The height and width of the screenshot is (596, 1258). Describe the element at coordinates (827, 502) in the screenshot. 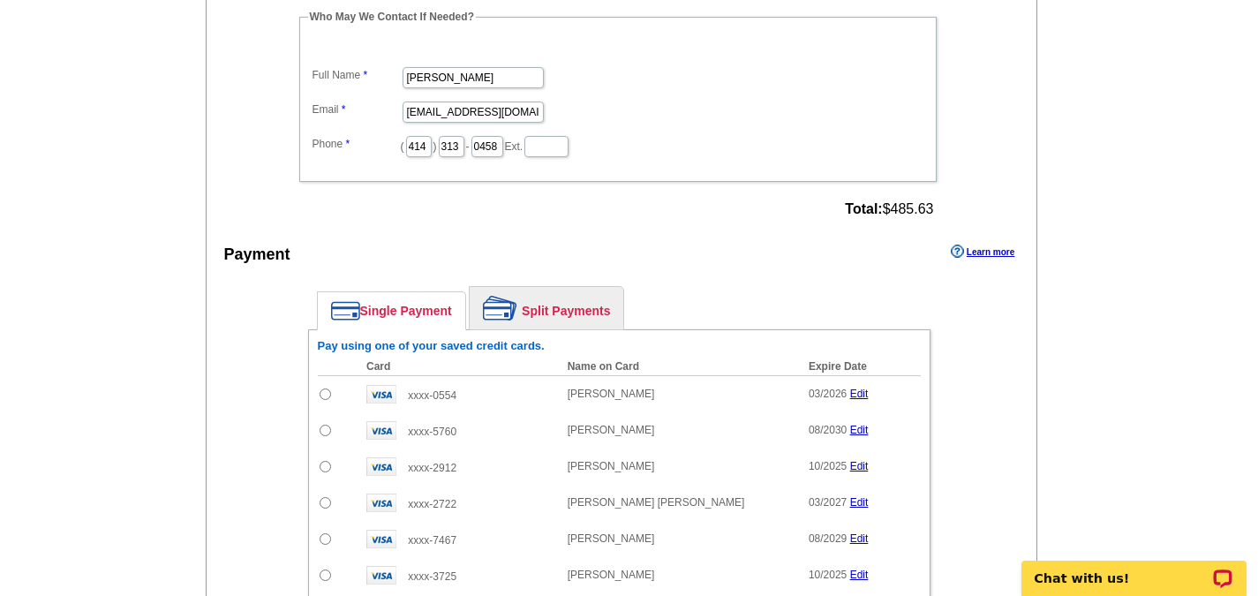

I see `span: 03/2027` at that location.